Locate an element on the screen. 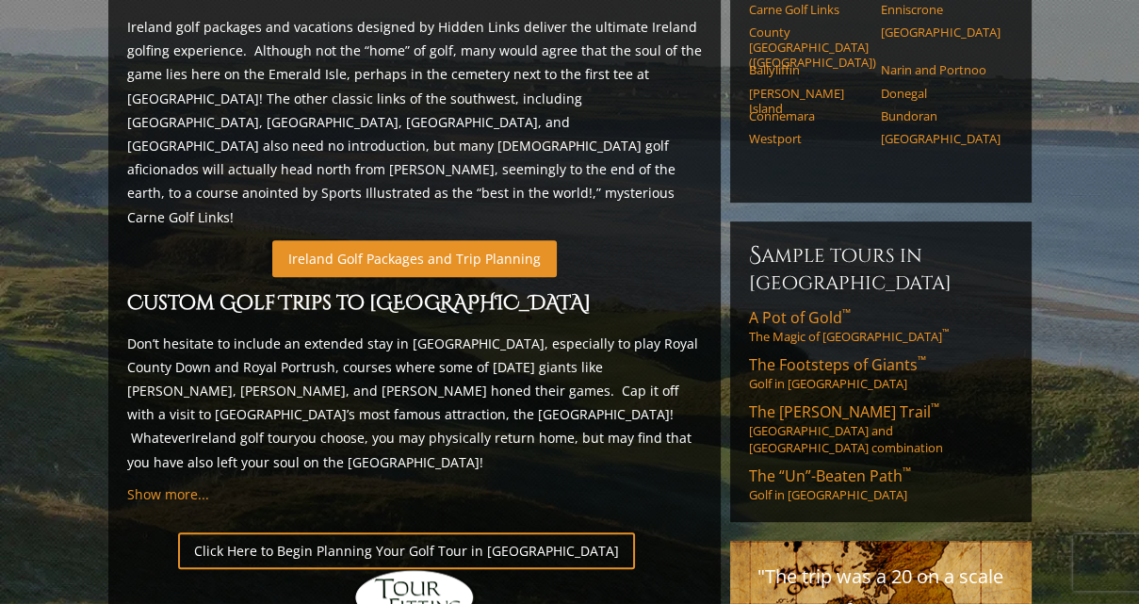  a: Carne Golf Links is located at coordinates (808, 9).